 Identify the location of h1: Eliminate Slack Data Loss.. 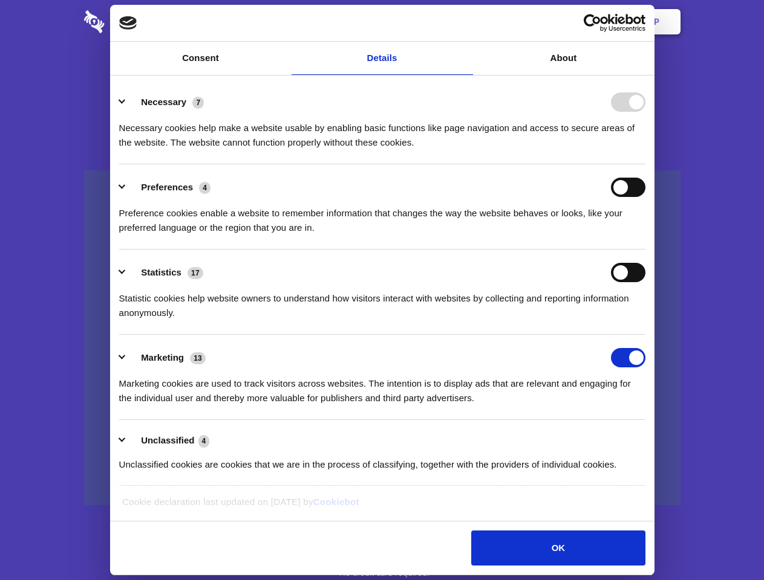
(382, 76).